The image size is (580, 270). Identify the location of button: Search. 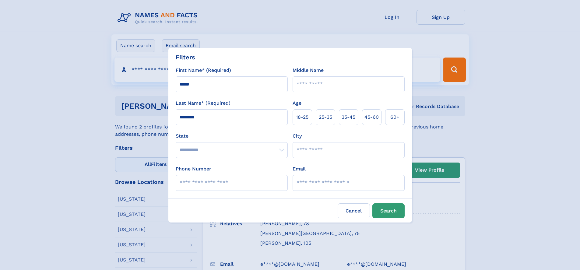
(389, 211).